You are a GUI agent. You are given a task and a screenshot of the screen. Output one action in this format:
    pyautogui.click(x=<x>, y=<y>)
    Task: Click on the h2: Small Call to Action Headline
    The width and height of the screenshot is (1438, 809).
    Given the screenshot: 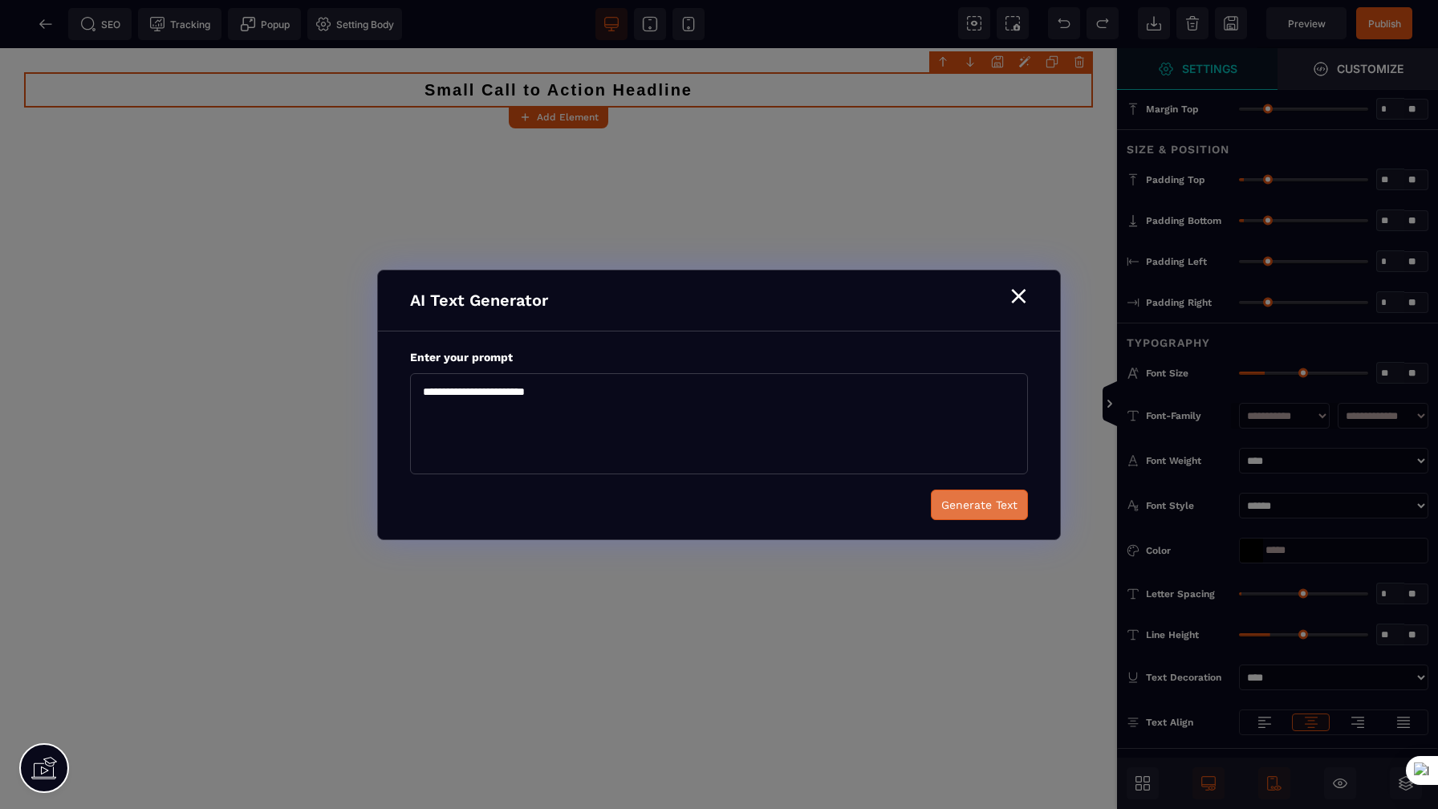 What is the action you would take?
    pyautogui.click(x=558, y=42)
    